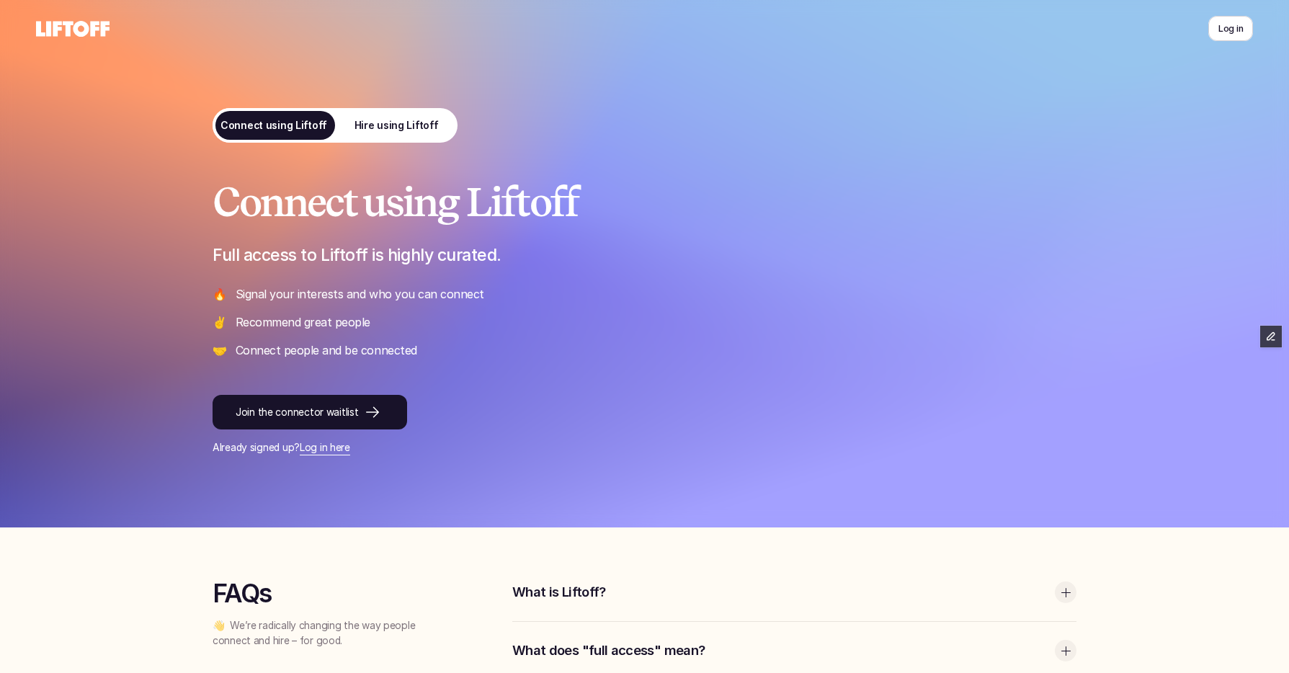 This screenshot has width=1289, height=673. I want to click on p: Connect using Liftoff, so click(273, 125).